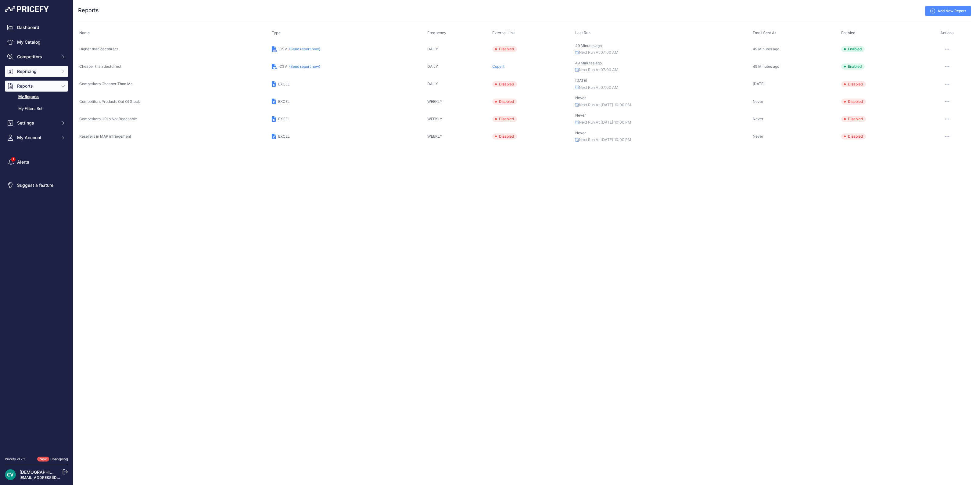 The image size is (976, 485). Describe the element at coordinates (109, 101) in the screenshot. I see `span: Competitors Products Out Of Stock` at that location.